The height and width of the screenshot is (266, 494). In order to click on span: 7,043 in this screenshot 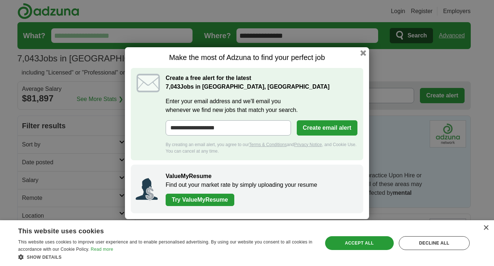, I will do `click(173, 87)`.